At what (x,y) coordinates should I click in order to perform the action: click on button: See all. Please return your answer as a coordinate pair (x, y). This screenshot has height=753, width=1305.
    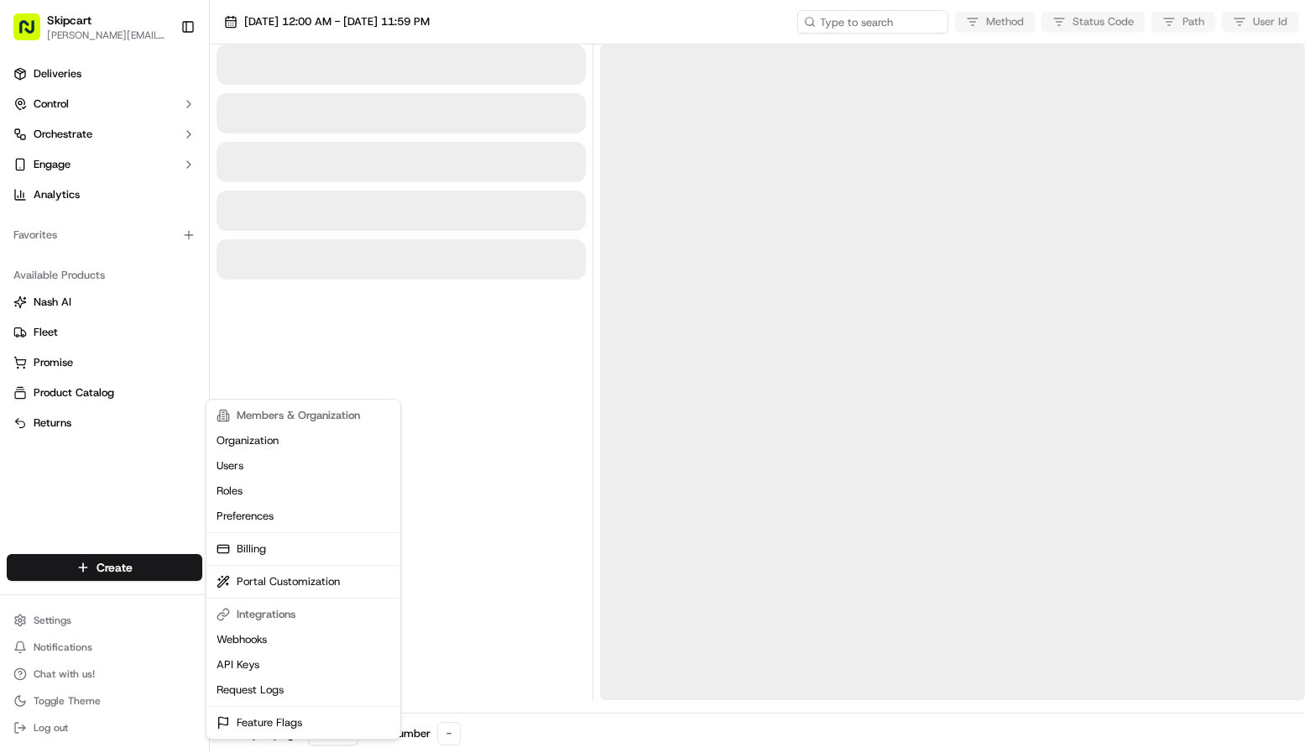
    Looking at the image, I should click on (283, 225).